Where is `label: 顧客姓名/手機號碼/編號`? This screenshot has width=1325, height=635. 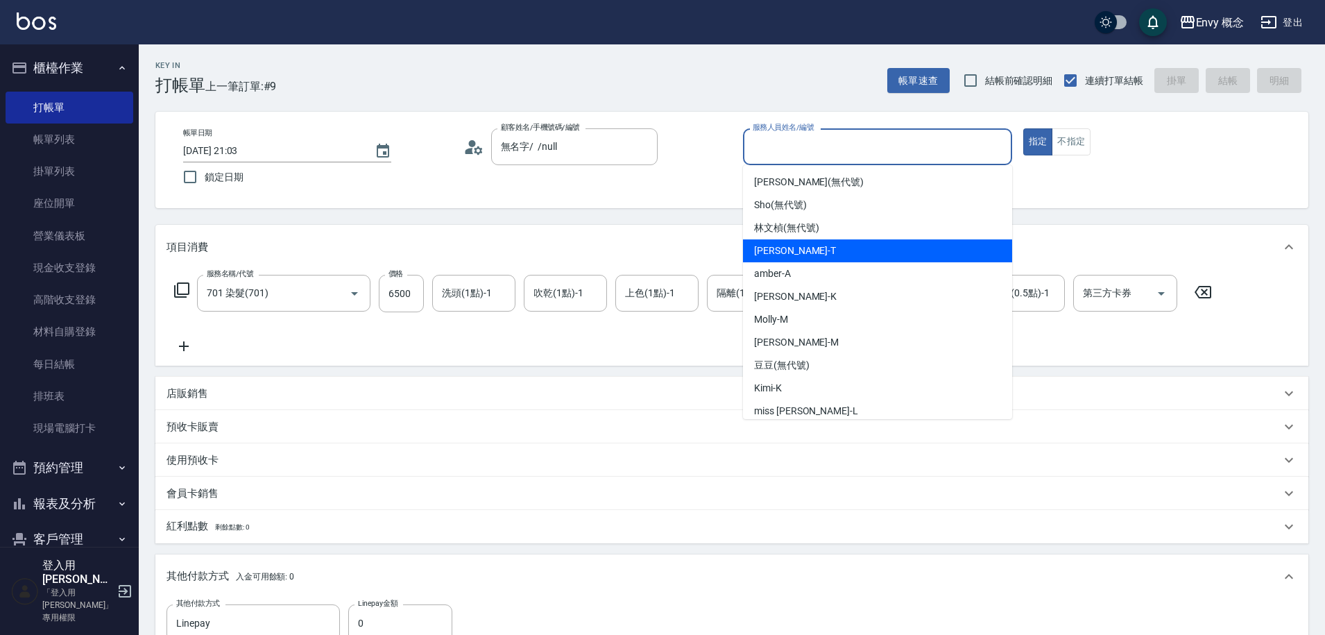 label: 顧客姓名/手機號碼/編號 is located at coordinates (540, 127).